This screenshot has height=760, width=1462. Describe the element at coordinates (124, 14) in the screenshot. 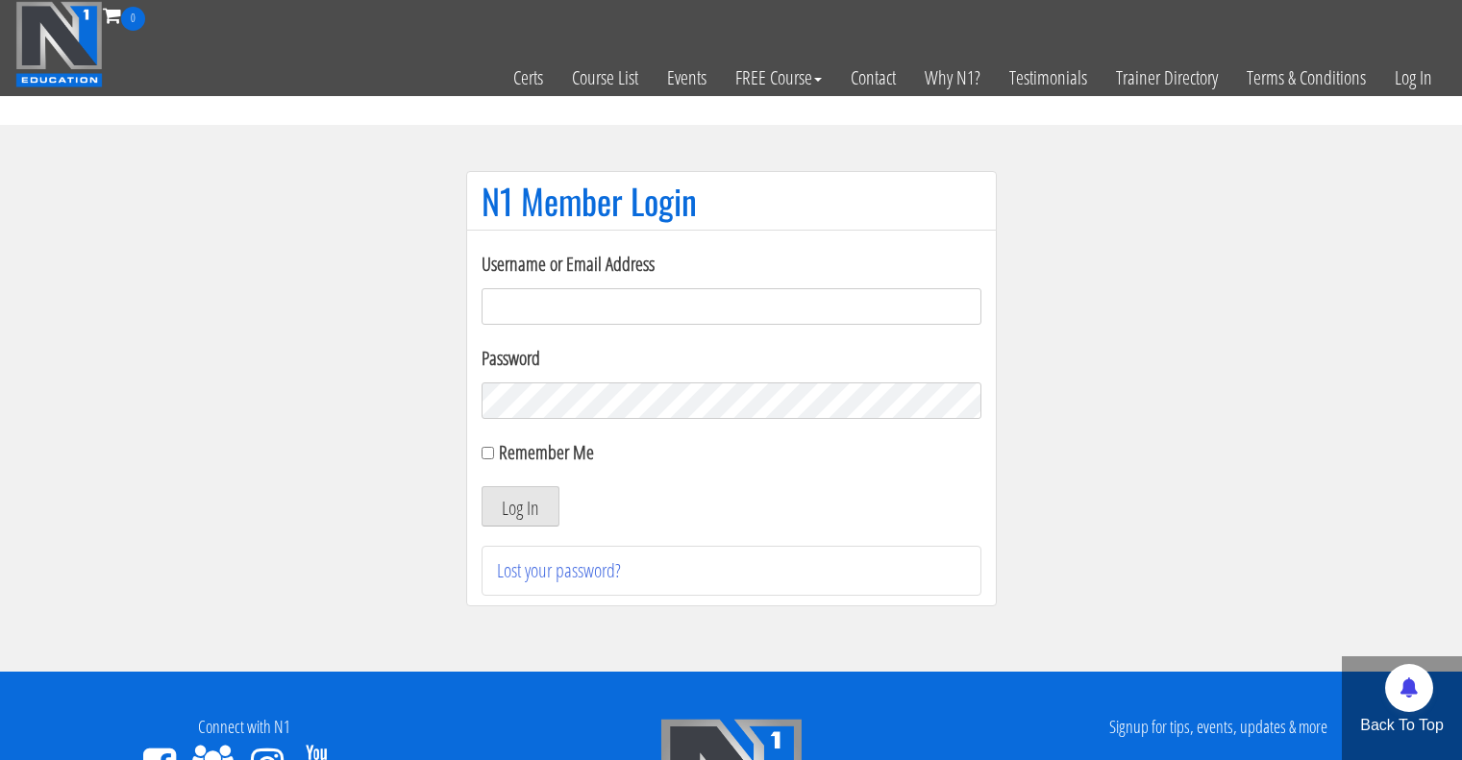

I see `a: 0` at that location.